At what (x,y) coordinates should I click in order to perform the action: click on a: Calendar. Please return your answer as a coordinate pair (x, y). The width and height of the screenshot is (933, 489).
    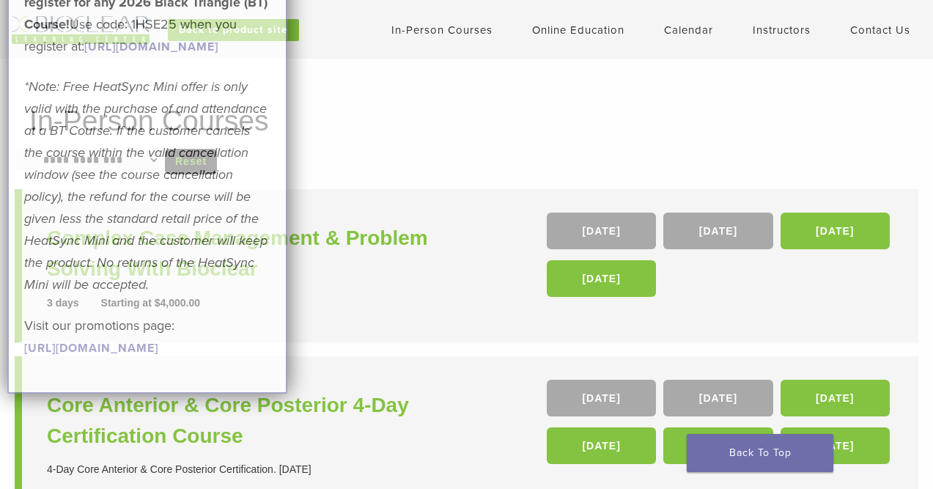
    Looking at the image, I should click on (688, 30).